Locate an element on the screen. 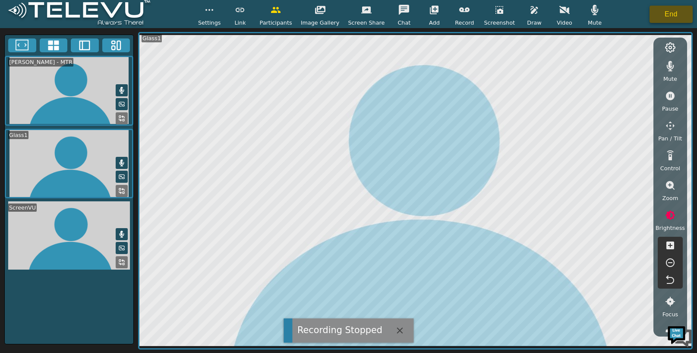 The width and height of the screenshot is (697, 353). span: Video is located at coordinates (565, 22).